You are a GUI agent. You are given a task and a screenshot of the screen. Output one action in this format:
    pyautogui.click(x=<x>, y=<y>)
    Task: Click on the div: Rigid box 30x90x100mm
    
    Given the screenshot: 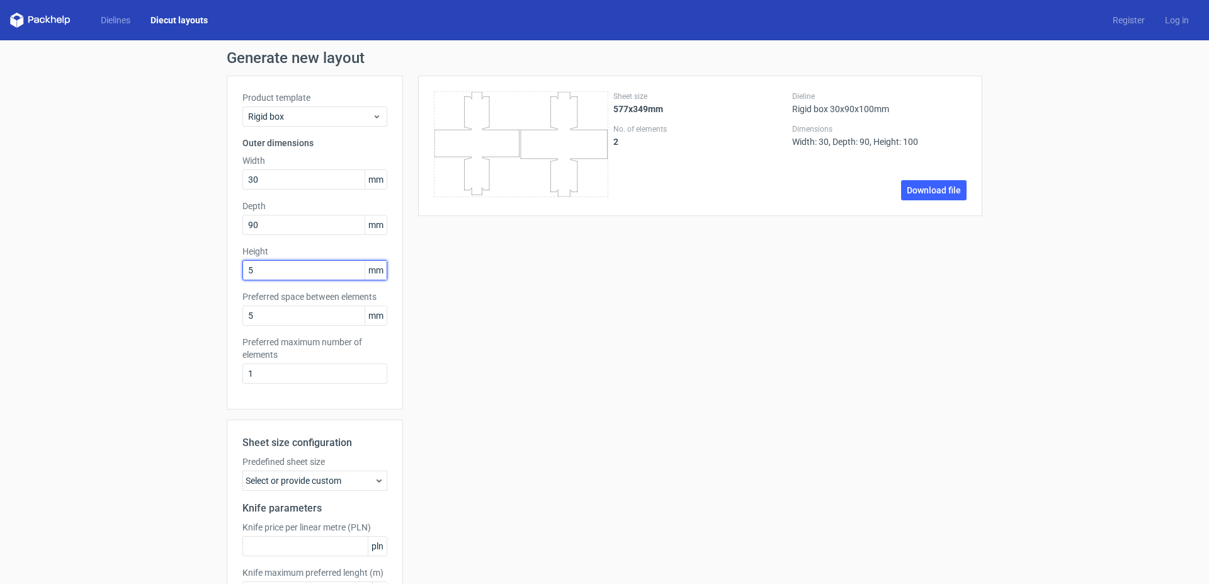 What is the action you would take?
    pyautogui.click(x=879, y=103)
    